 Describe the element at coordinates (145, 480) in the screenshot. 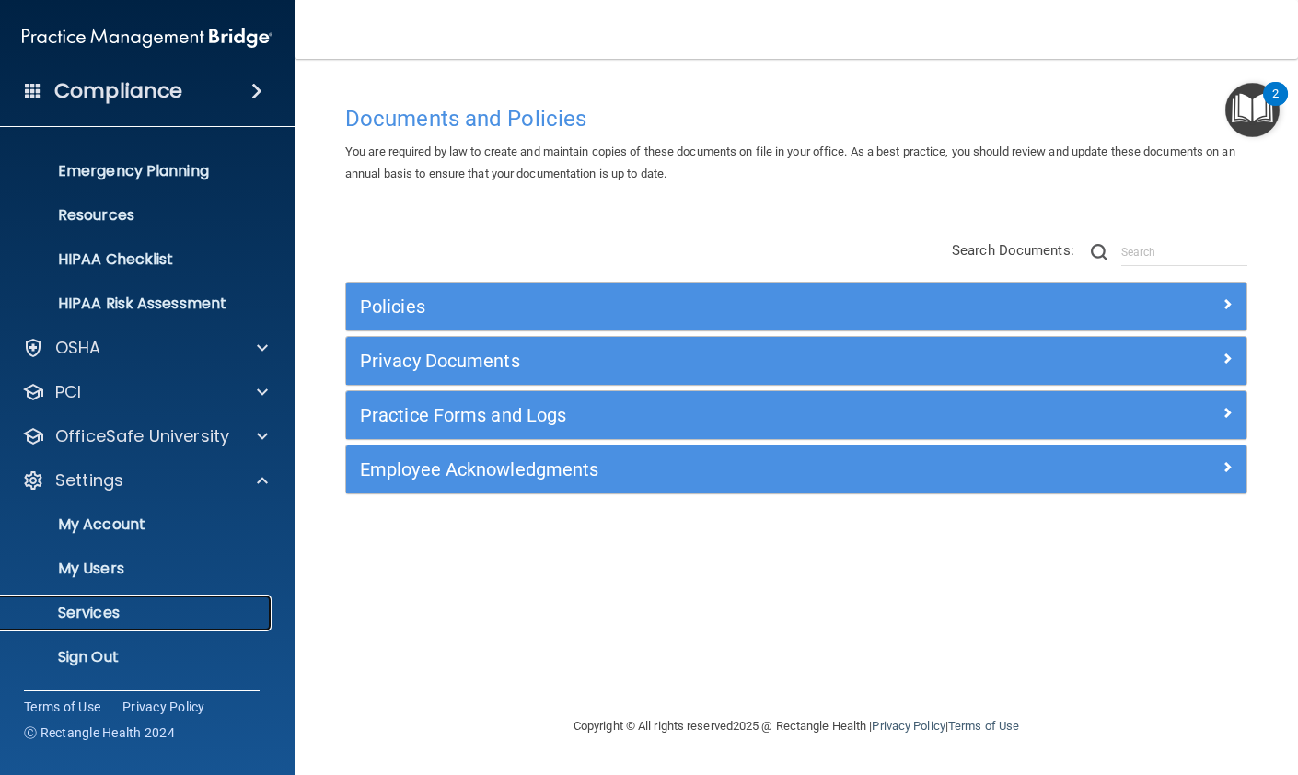

I see `a: Settings` at that location.